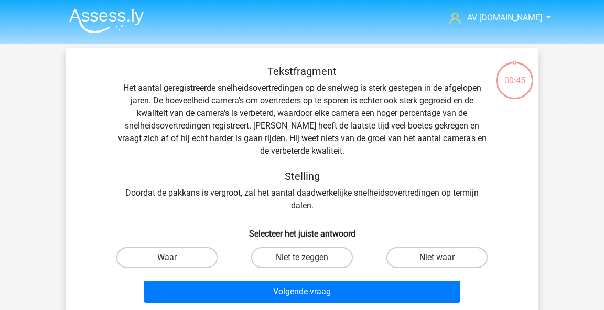 This screenshot has width=604, height=310. I want to click on button: Volgende vraag, so click(302, 291).